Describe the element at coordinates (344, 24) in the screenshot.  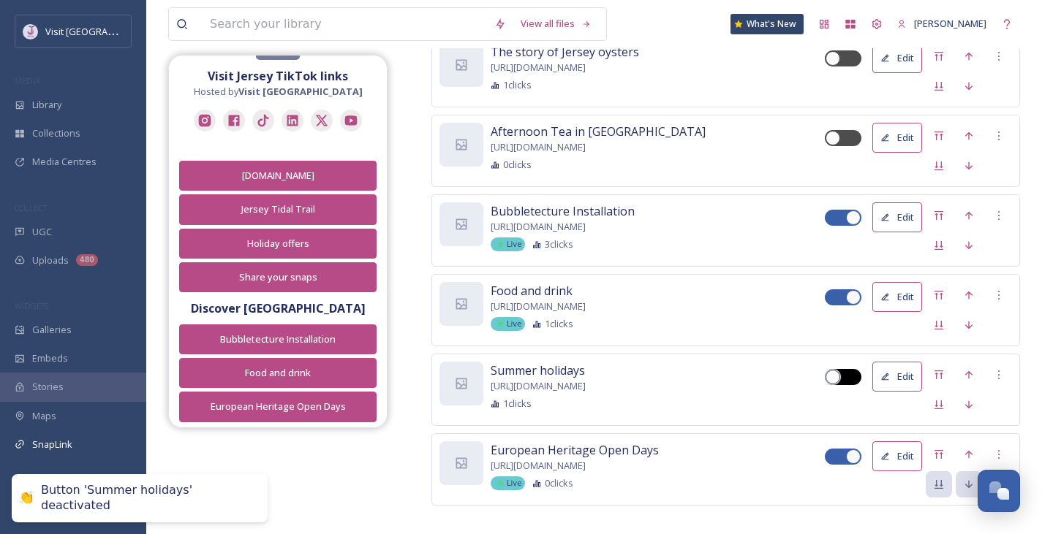
I see `input: Search your library` at that location.